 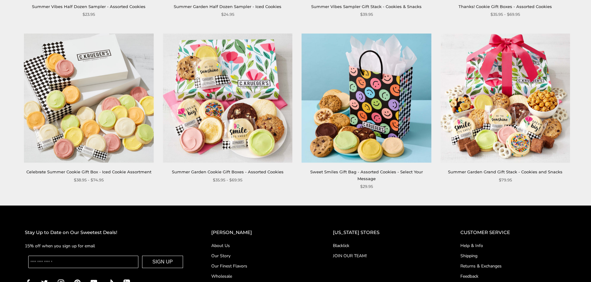 I want to click on span: $23.95, so click(x=89, y=14).